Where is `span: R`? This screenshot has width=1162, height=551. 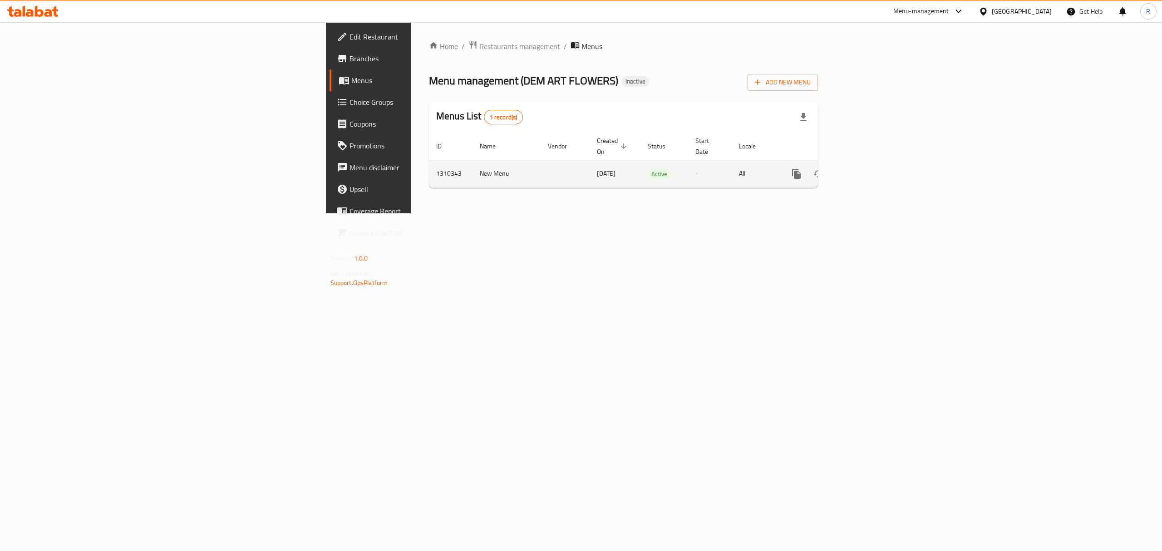 span: R is located at coordinates (1148, 11).